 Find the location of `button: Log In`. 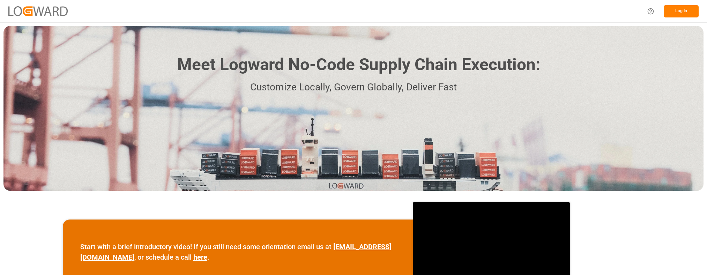

button: Log In is located at coordinates (681, 11).